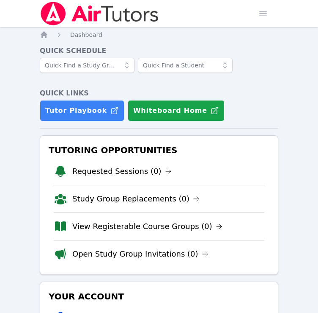 Image resolution: width=318 pixels, height=313 pixels. I want to click on h4: Quick Schedule, so click(159, 51).